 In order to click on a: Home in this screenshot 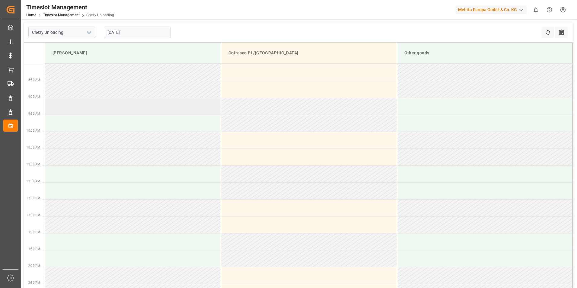, I will do `click(31, 15)`.